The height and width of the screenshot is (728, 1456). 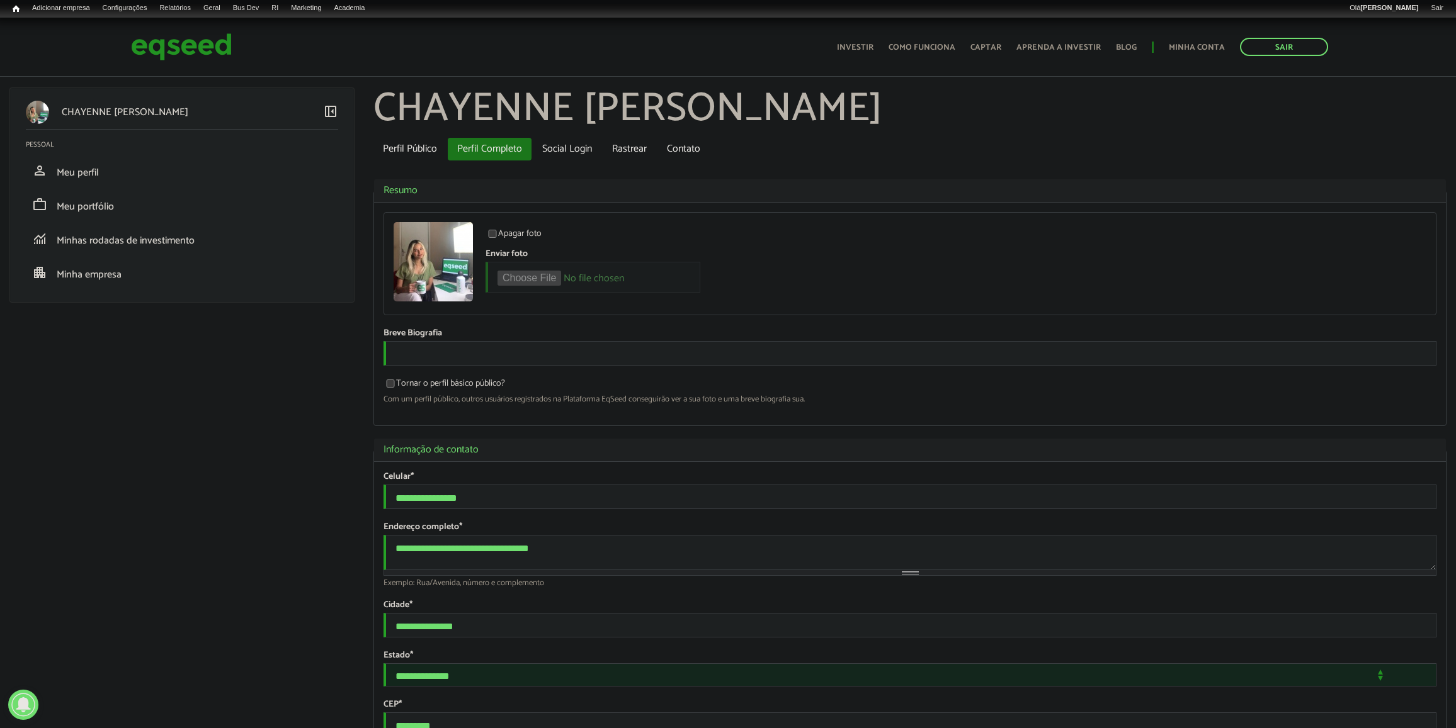 I want to click on label: CEP, so click(x=392, y=705).